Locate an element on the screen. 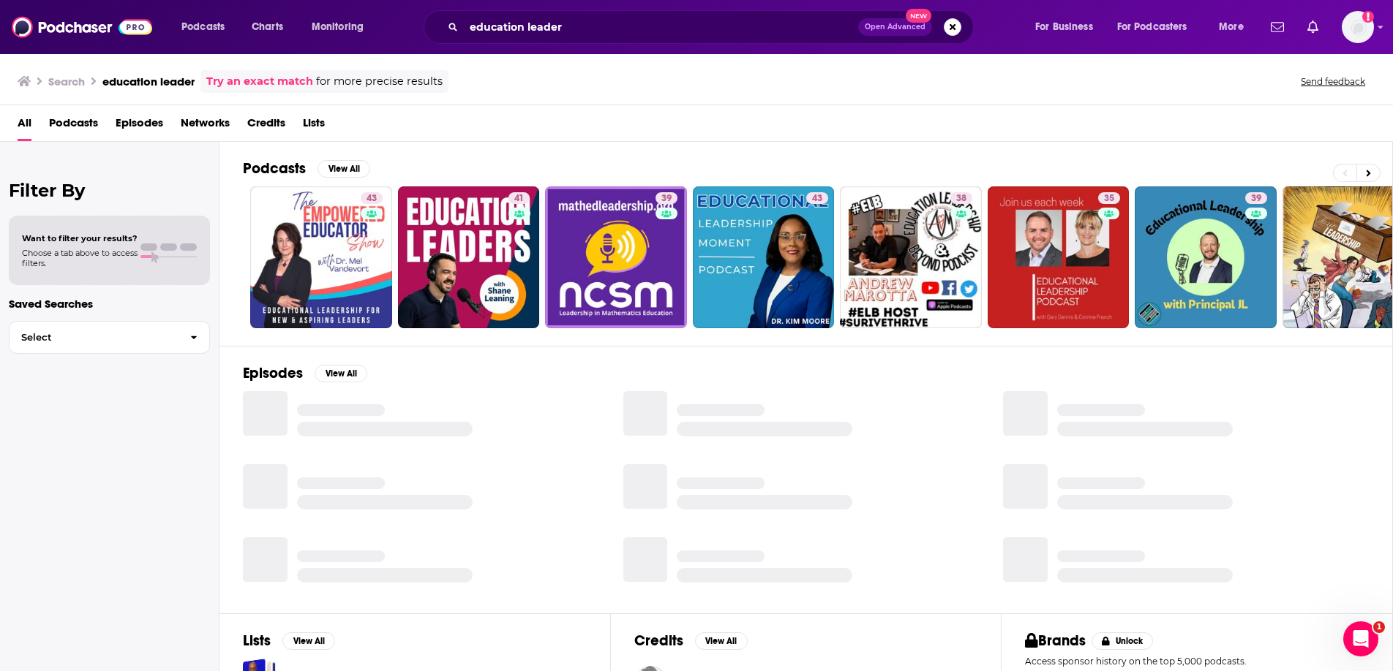  a: All is located at coordinates (24, 126).